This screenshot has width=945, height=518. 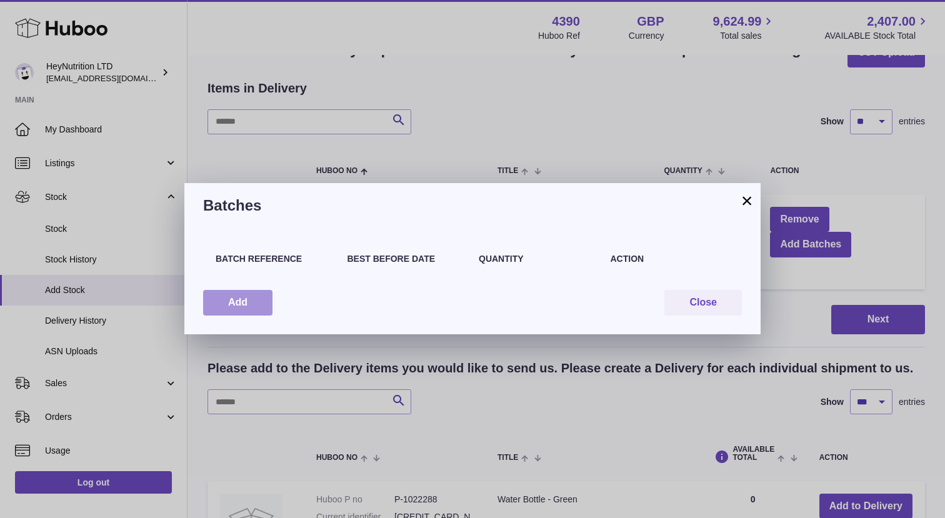 I want to click on h3: Batches, so click(x=473, y=206).